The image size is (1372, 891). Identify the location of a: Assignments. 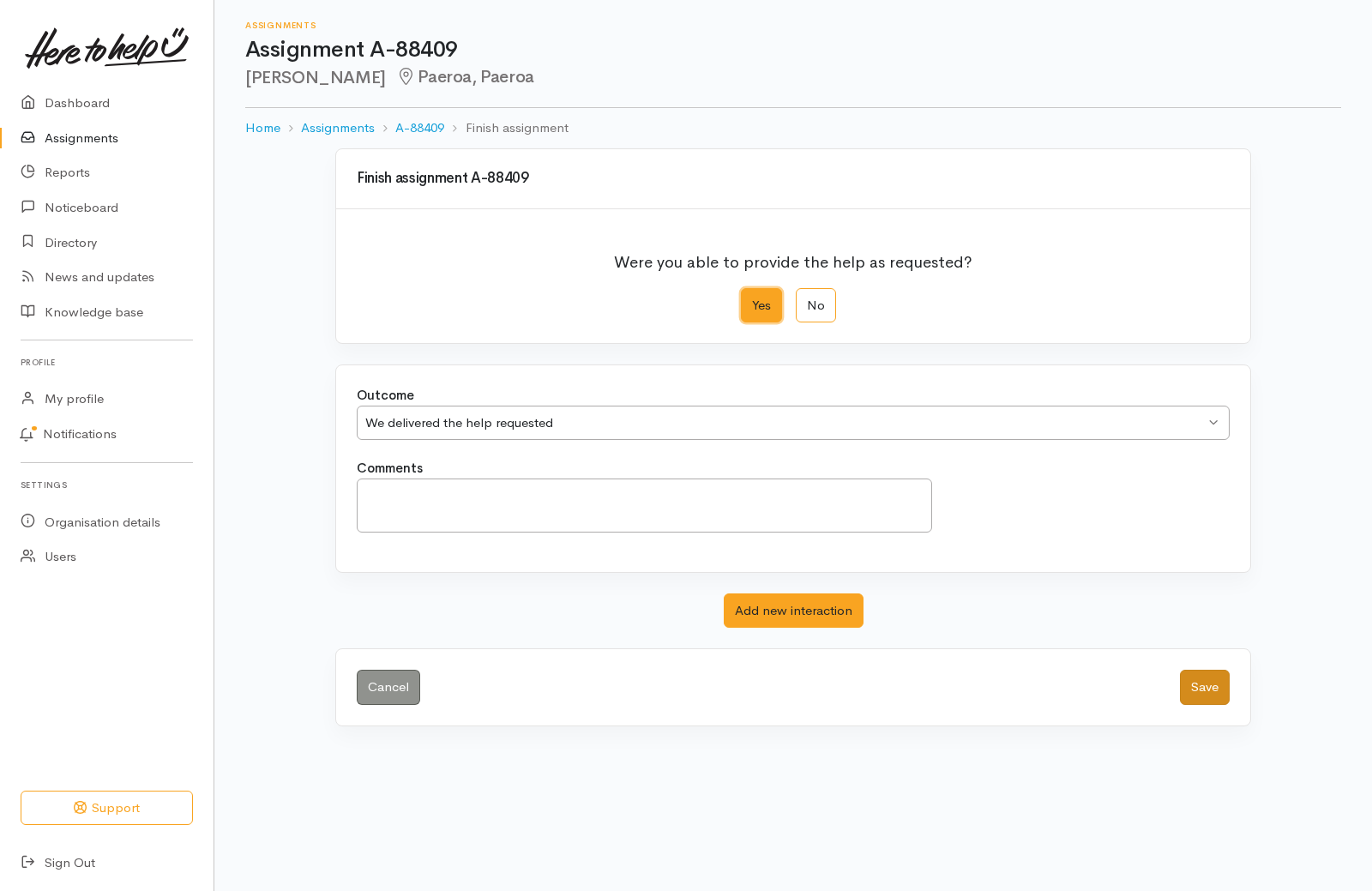
(338, 128).